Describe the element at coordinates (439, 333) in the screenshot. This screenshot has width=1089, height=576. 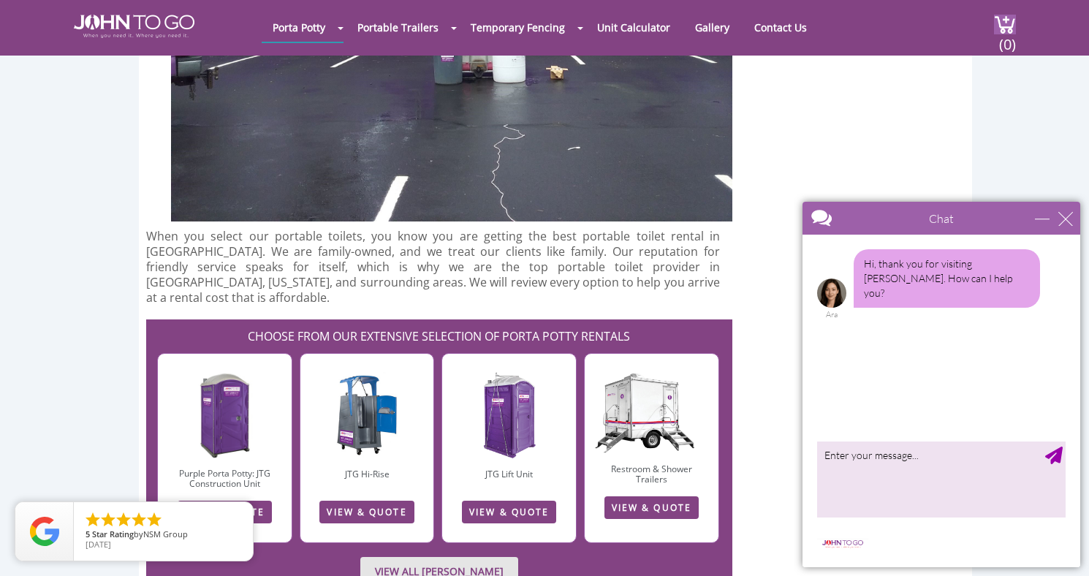
I see `h2: CHOOSE FROM OUR EXTENSIVE SELECTION OF PORTA POTTY RENTALS` at that location.